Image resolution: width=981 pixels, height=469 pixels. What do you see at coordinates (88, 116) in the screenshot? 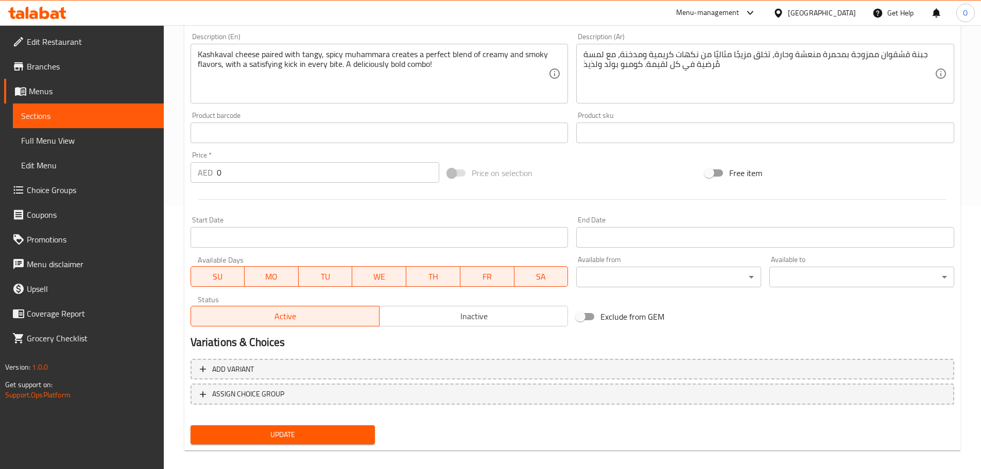
I see `a: Sections` at bounding box center [88, 116].